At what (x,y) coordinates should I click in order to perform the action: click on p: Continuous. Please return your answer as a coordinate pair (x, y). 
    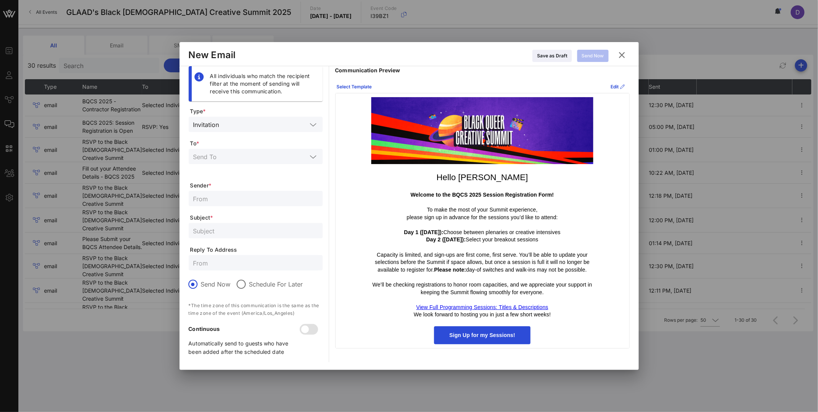
    Looking at the image, I should click on (245, 329).